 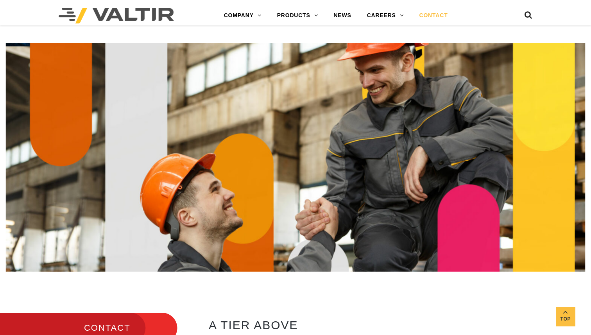 What do you see at coordinates (243, 16) in the screenshot?
I see `a: COMPANY` at bounding box center [243, 16].